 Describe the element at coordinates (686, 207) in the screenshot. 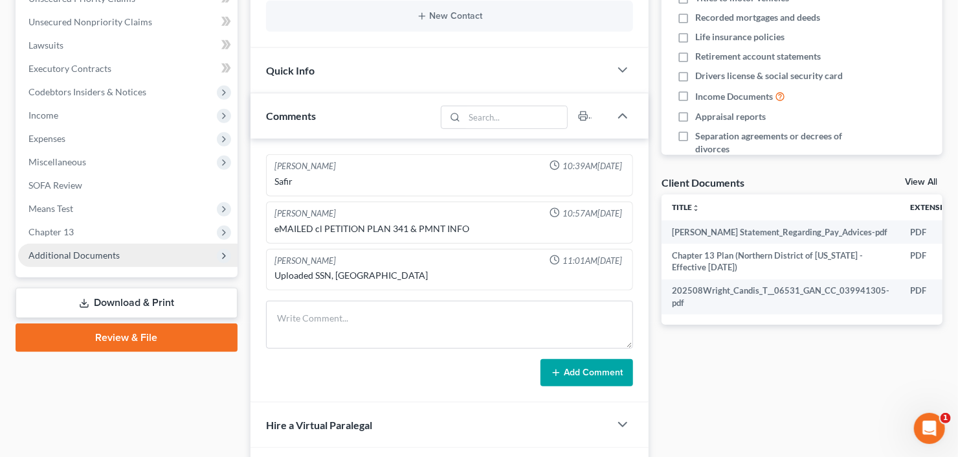

I see `a: Titleunfold_more` at that location.